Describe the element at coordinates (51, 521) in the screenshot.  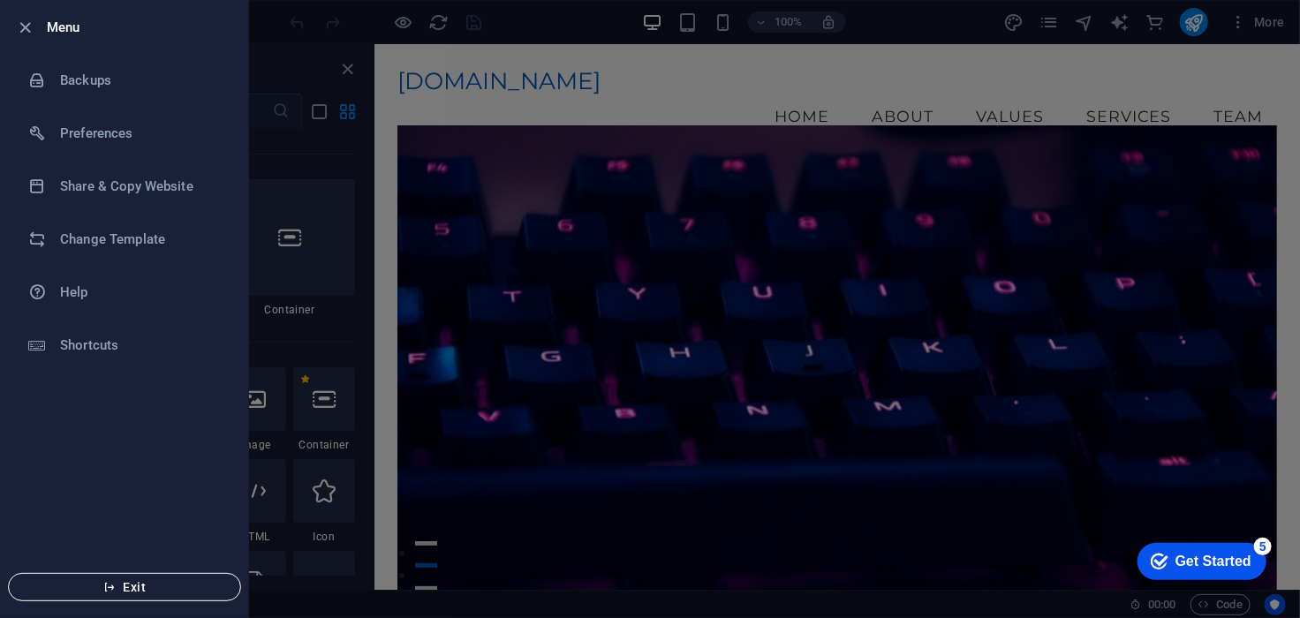
I see `button: 2` at that location.